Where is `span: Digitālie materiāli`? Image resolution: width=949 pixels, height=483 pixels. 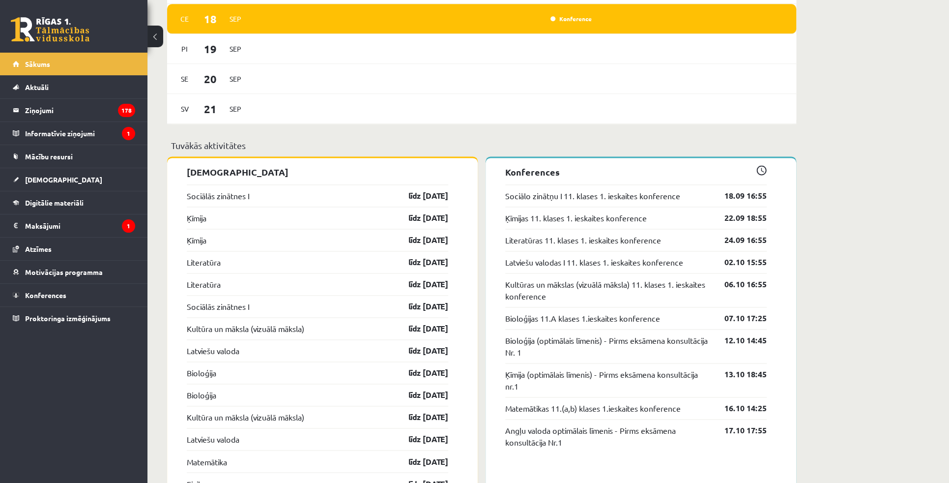
span: Digitālie materiāli is located at coordinates (54, 202).